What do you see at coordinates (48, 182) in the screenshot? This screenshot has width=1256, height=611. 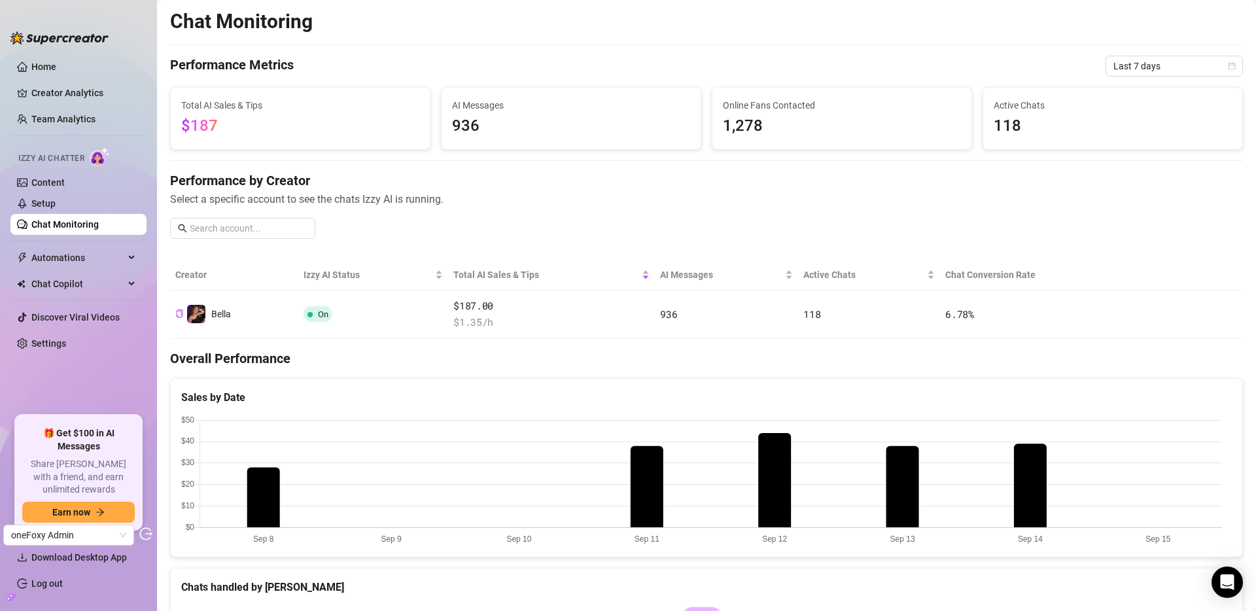 I see `a: Content` at bounding box center [48, 182].